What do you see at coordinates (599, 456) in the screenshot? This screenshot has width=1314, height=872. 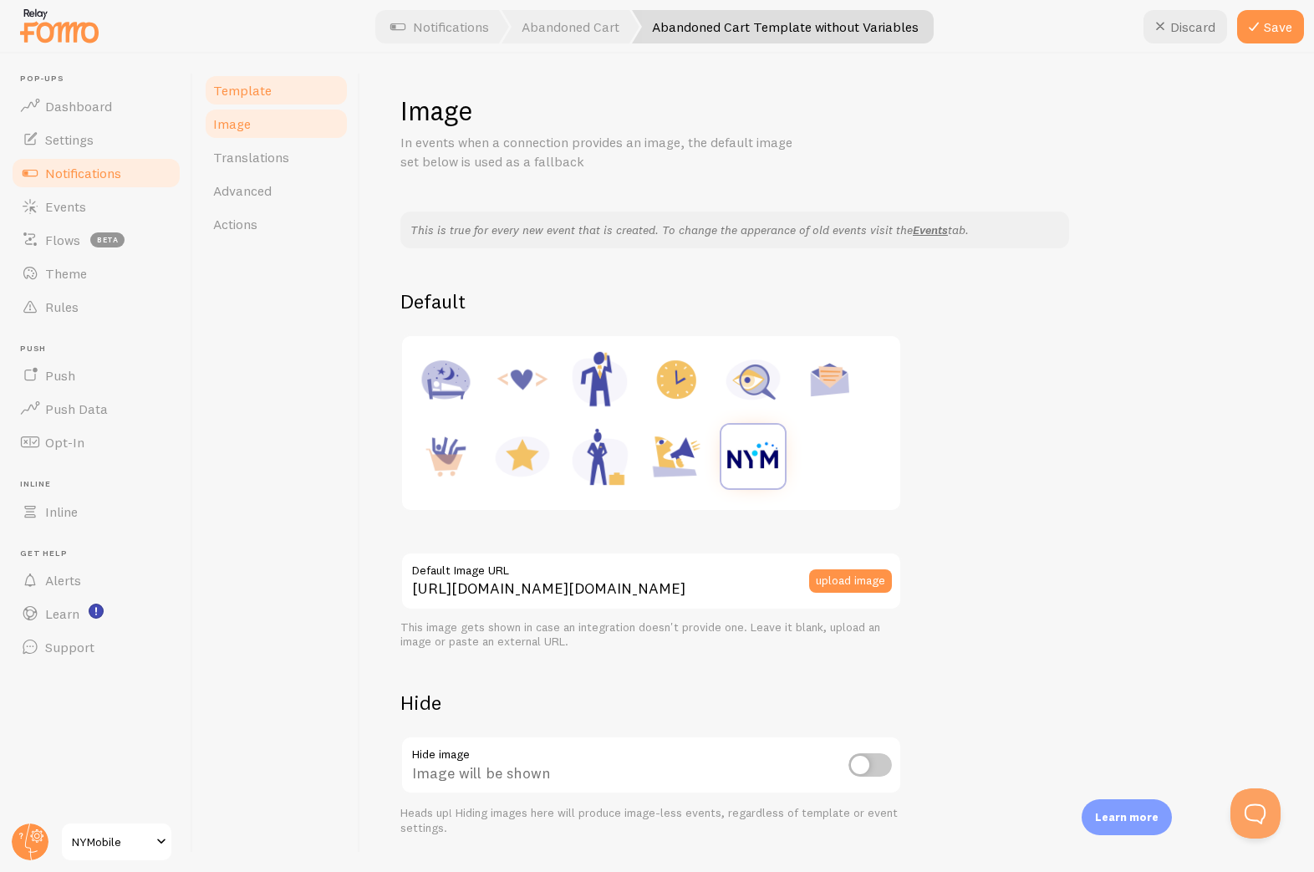 I see `img: Female Executive` at bounding box center [599, 456].